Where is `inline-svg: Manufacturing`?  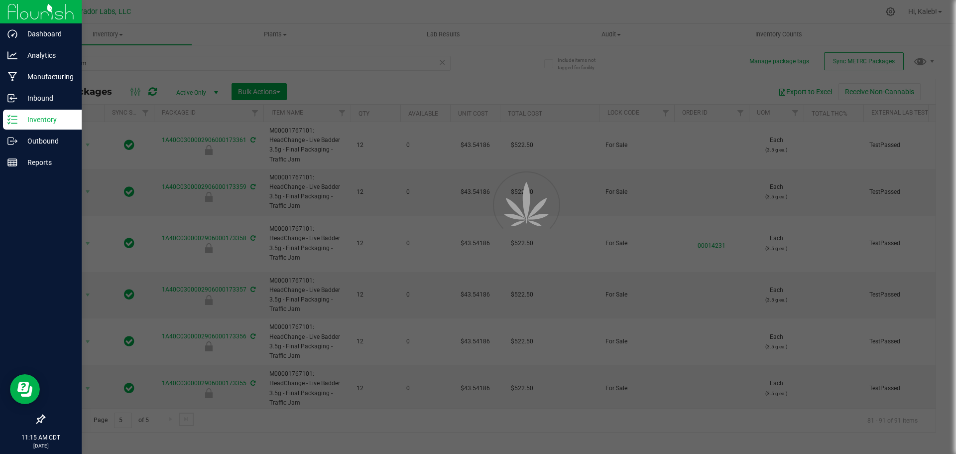
inline-svg: Manufacturing is located at coordinates (12, 77).